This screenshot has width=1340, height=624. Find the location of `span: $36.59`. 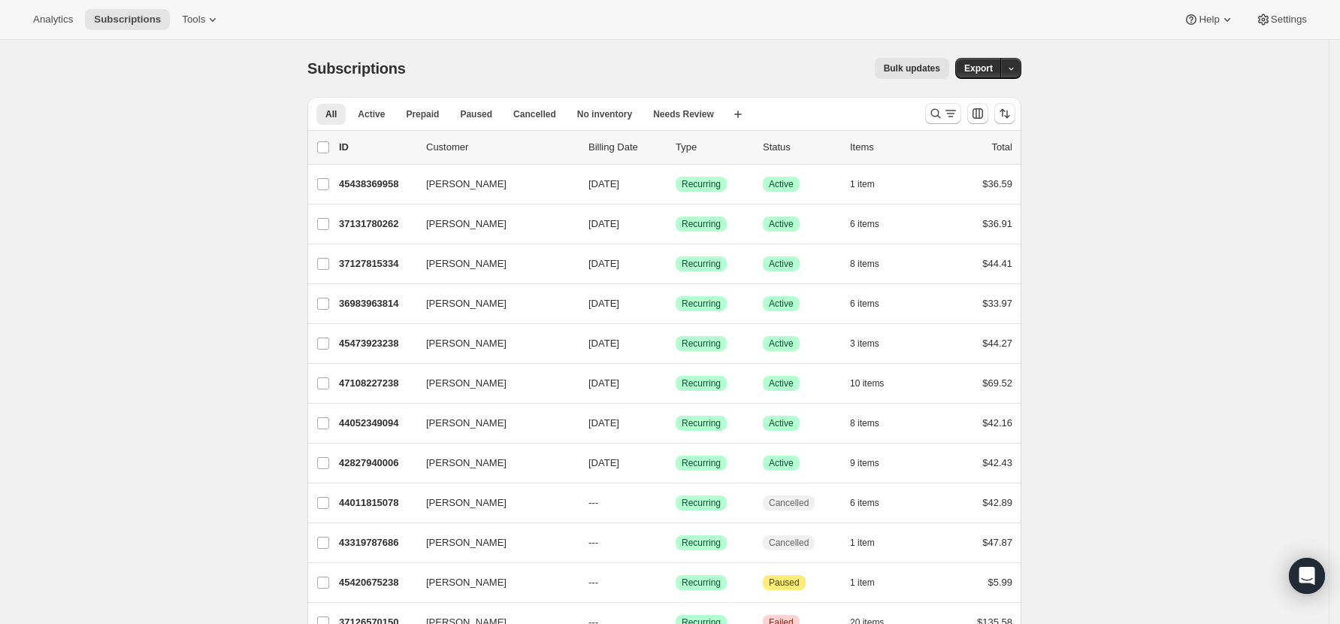

span: $36.59 is located at coordinates (997, 183).